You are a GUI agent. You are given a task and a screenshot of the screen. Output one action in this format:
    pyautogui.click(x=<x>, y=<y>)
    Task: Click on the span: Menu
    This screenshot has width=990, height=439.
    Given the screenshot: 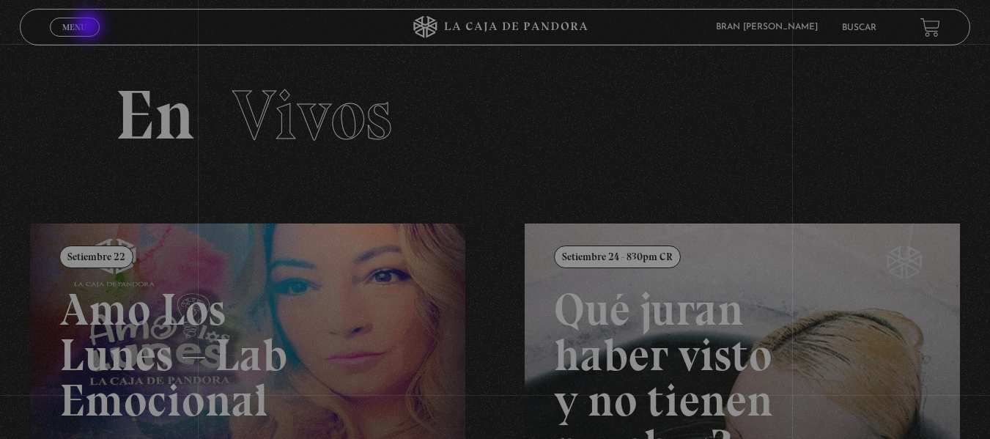 What is the action you would take?
    pyautogui.click(x=74, y=27)
    